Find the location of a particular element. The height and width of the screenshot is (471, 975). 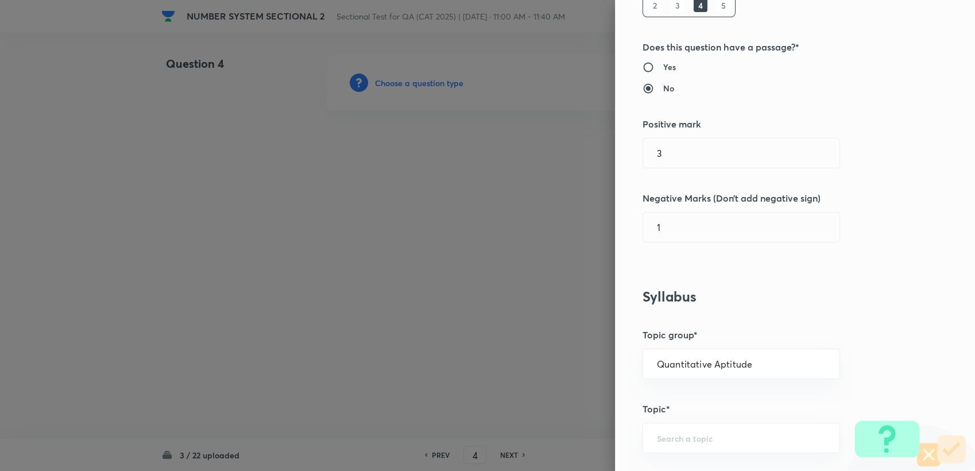

h6: Yes is located at coordinates (669, 67).